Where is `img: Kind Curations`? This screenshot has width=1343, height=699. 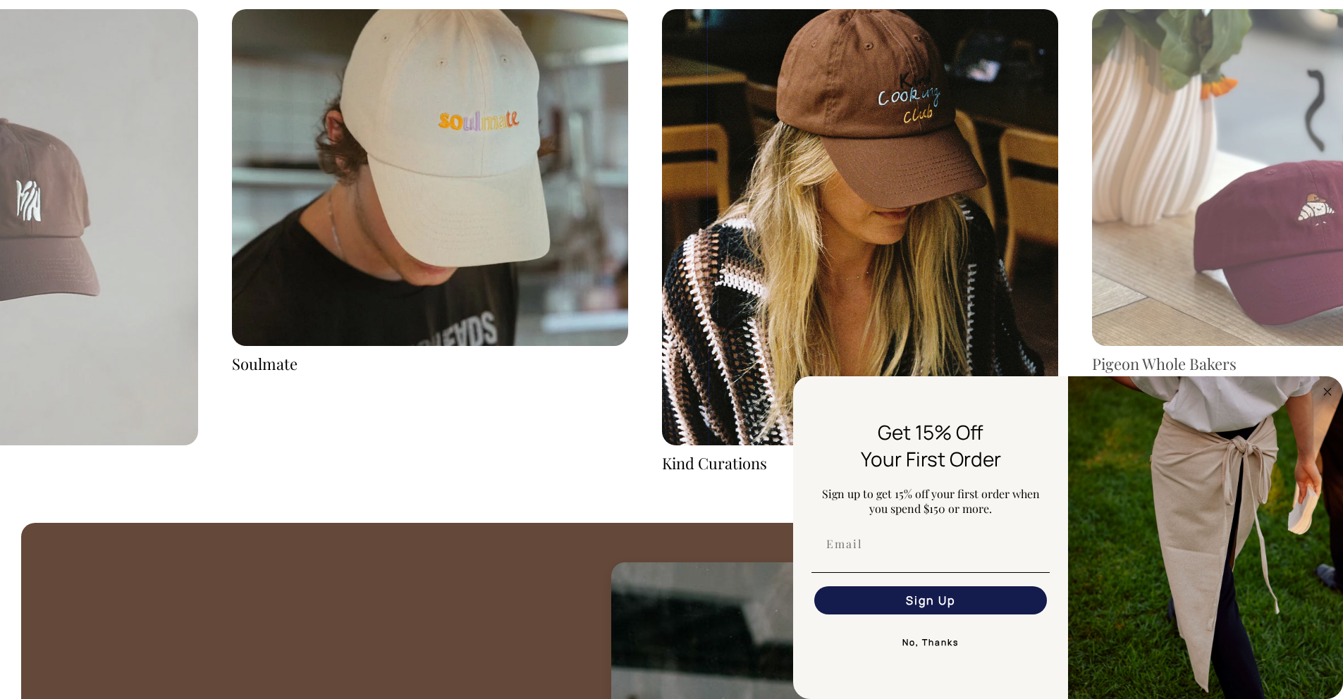
img: Kind Curations is located at coordinates (860, 227).